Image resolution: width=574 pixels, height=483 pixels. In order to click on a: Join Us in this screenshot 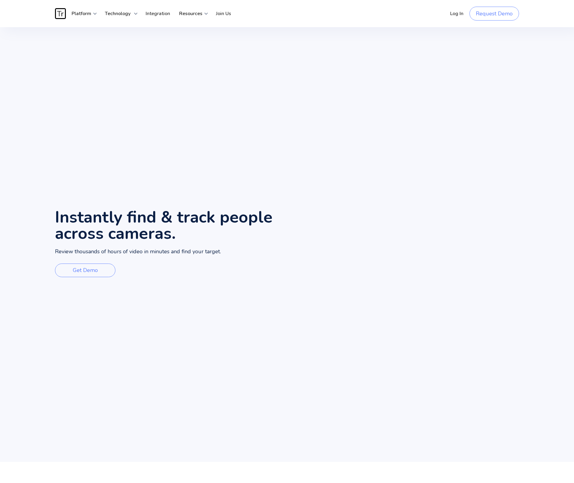, I will do `click(224, 14)`.